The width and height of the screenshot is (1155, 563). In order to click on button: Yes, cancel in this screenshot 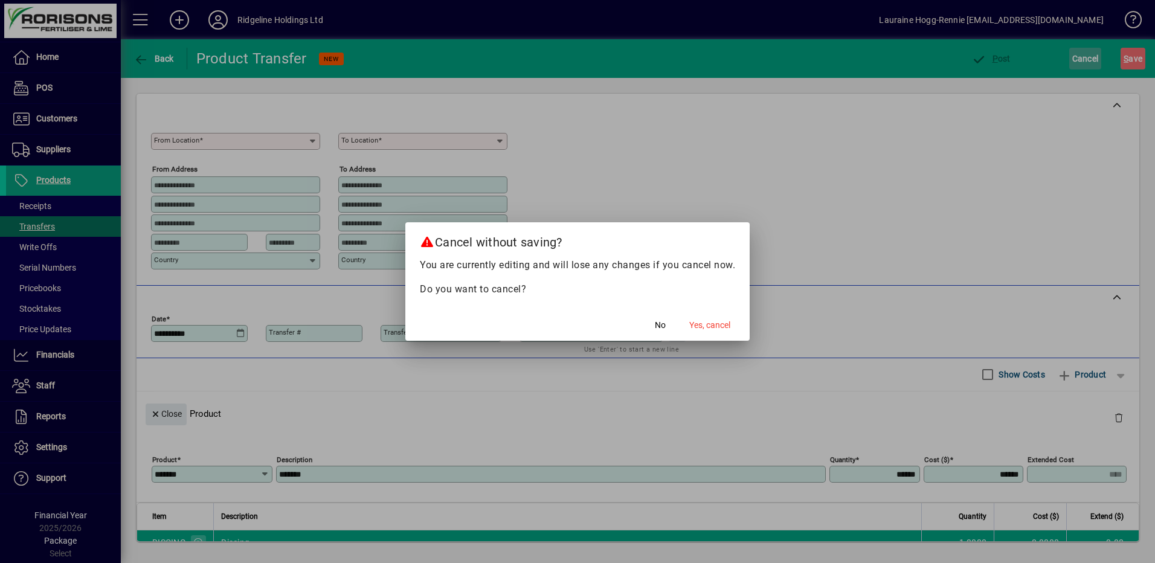, I will do `click(710, 325)`.